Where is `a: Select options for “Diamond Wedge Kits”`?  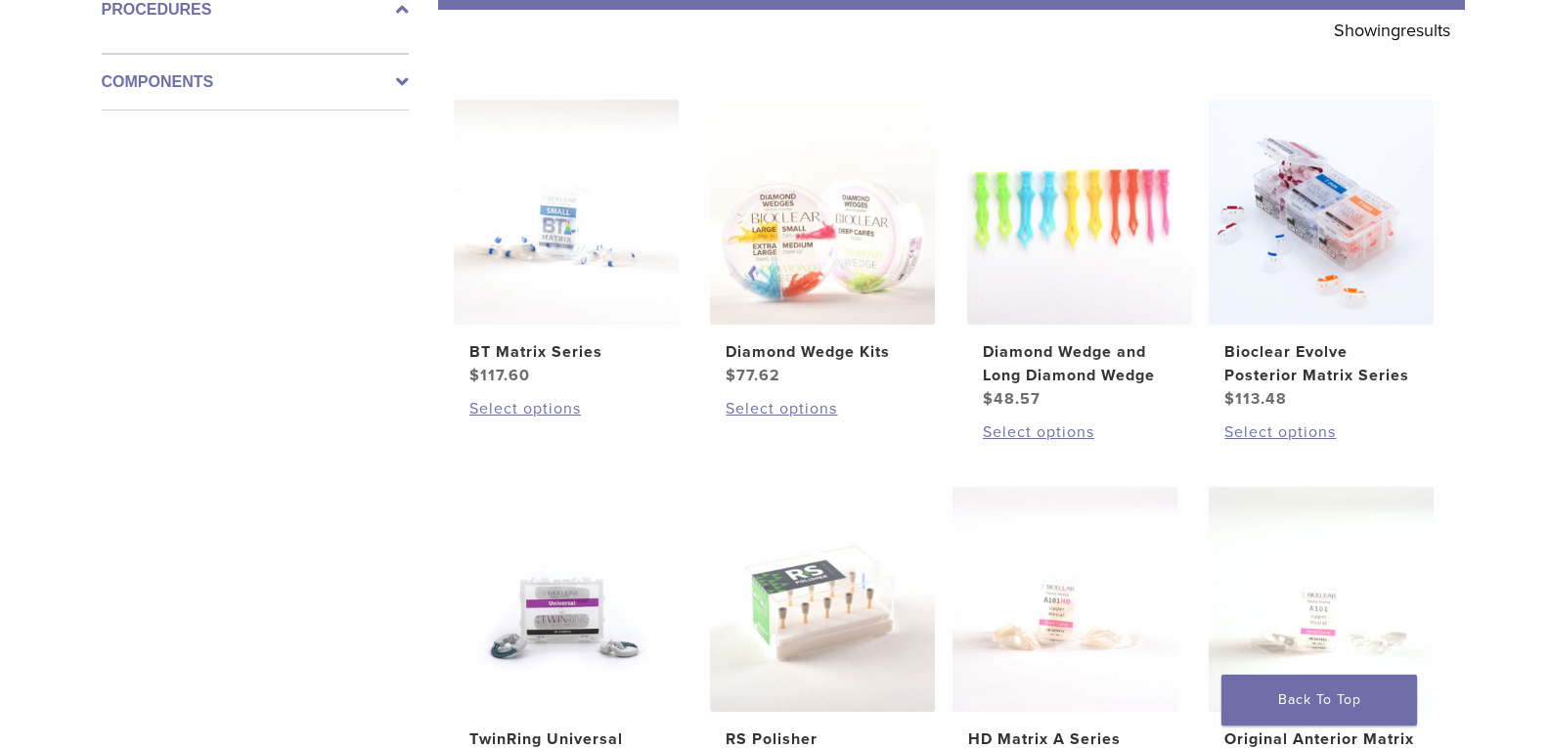
a: Select options for “Diamond Wedge Kits” is located at coordinates (823, 409).